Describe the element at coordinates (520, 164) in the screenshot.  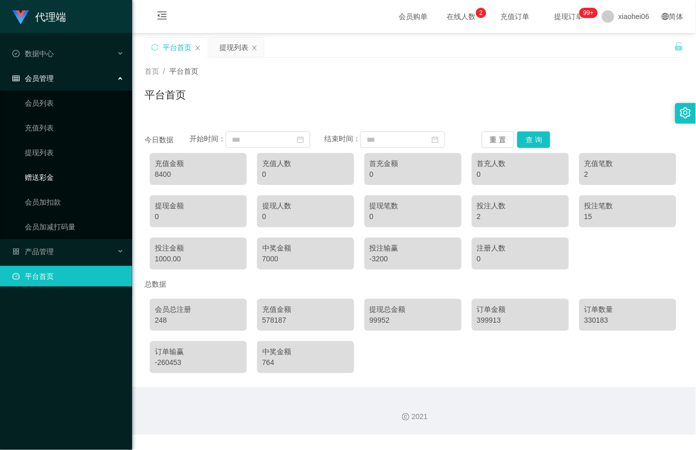
I see `div: 首充人数` at that location.